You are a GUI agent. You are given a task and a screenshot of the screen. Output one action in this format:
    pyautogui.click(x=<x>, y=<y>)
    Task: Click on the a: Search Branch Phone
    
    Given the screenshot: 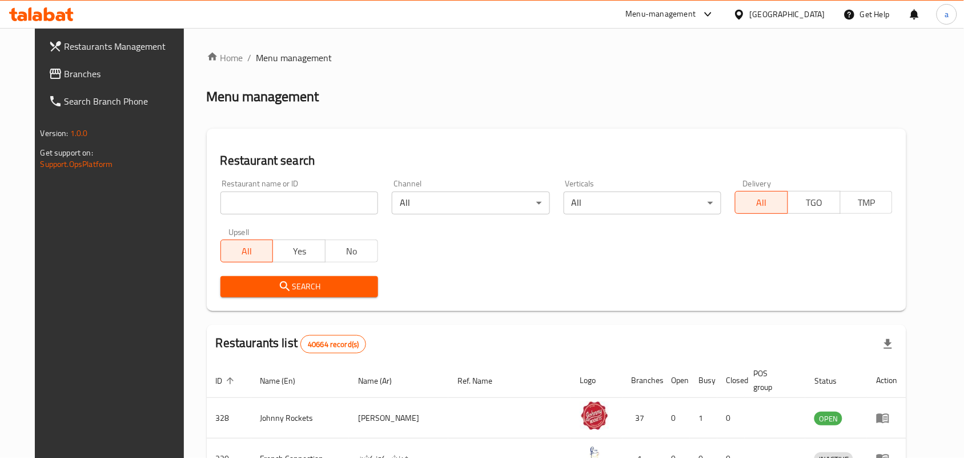 What is the action you would take?
    pyautogui.click(x=118, y=101)
    